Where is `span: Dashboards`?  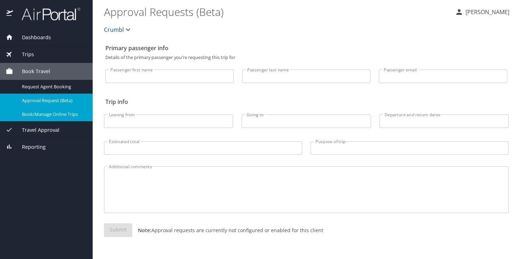 span: Dashboards is located at coordinates (32, 37).